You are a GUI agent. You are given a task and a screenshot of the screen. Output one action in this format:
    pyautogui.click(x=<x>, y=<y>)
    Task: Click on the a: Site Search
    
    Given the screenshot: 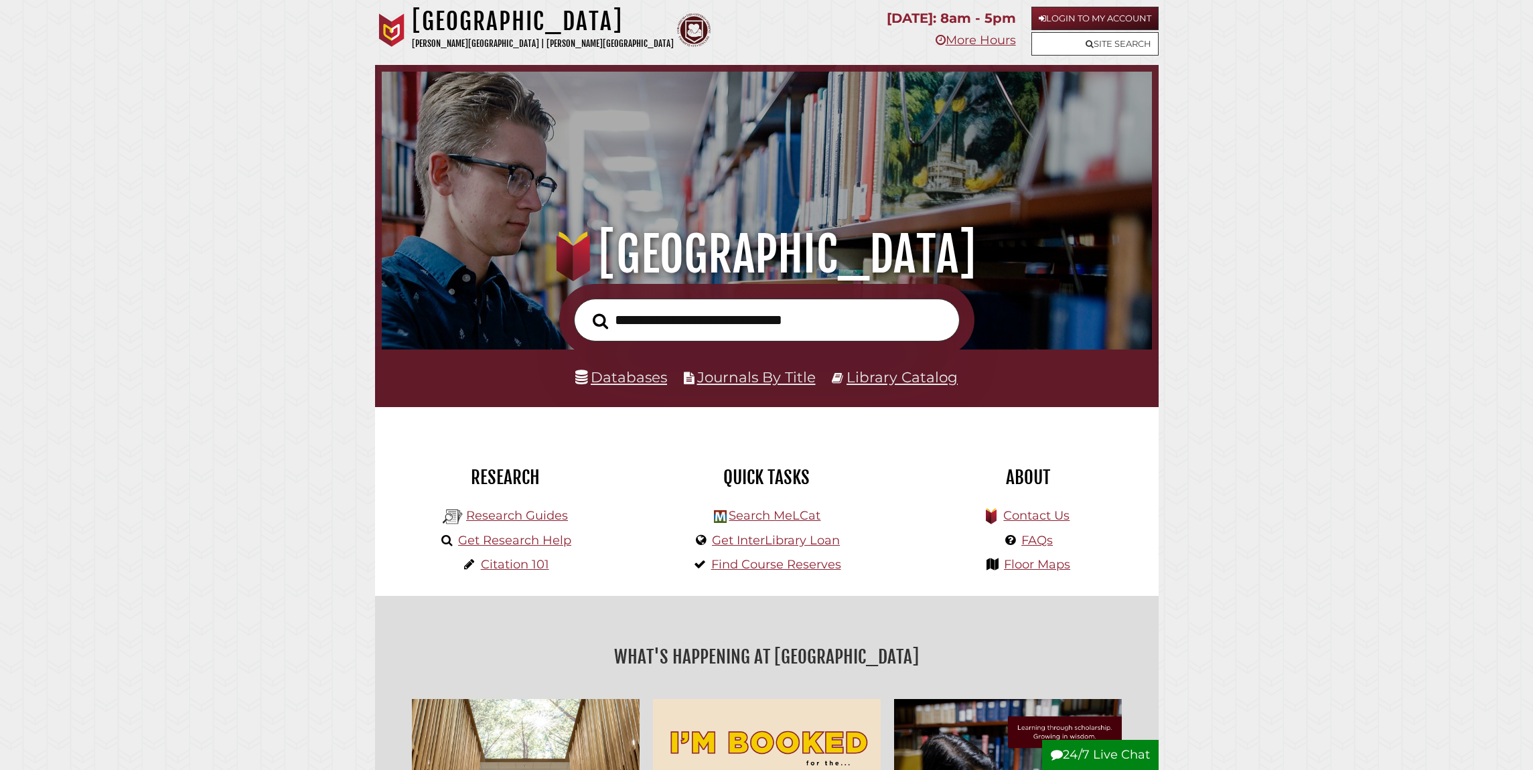 What is the action you would take?
    pyautogui.click(x=1095, y=44)
    